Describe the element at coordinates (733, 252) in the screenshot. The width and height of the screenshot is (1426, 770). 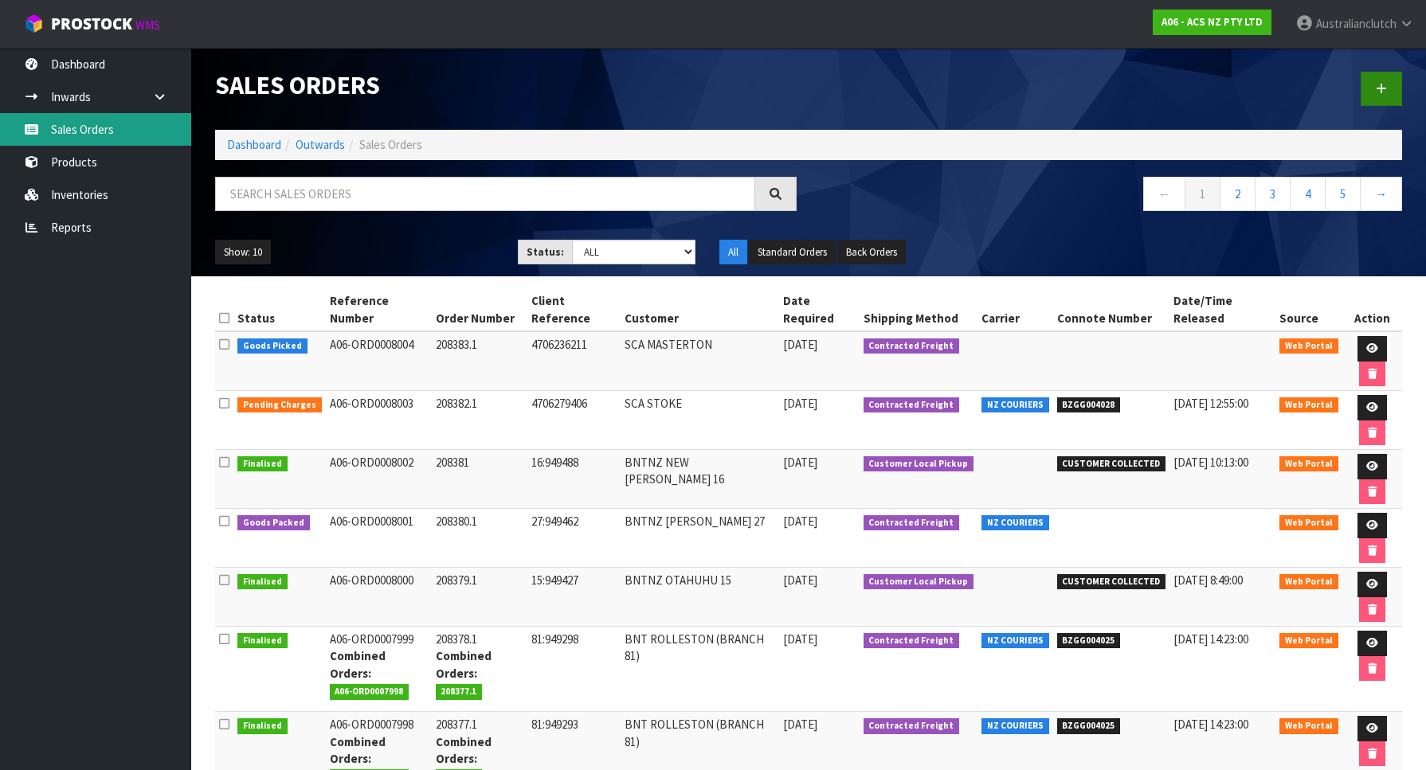
I see `button: All` at that location.